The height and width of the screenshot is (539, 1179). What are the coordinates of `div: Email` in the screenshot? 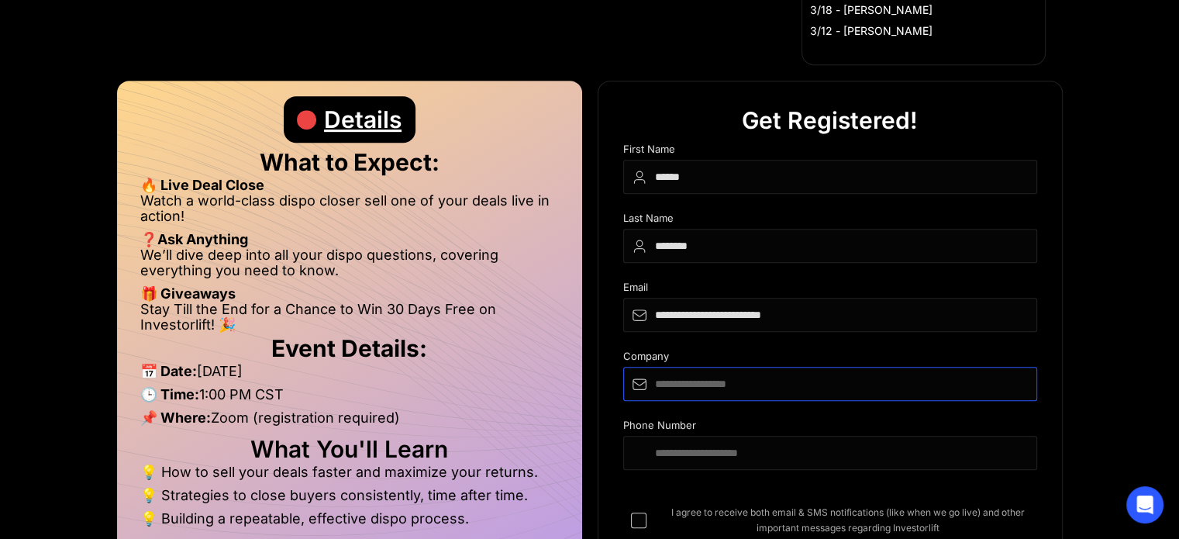 It's located at (831, 289).